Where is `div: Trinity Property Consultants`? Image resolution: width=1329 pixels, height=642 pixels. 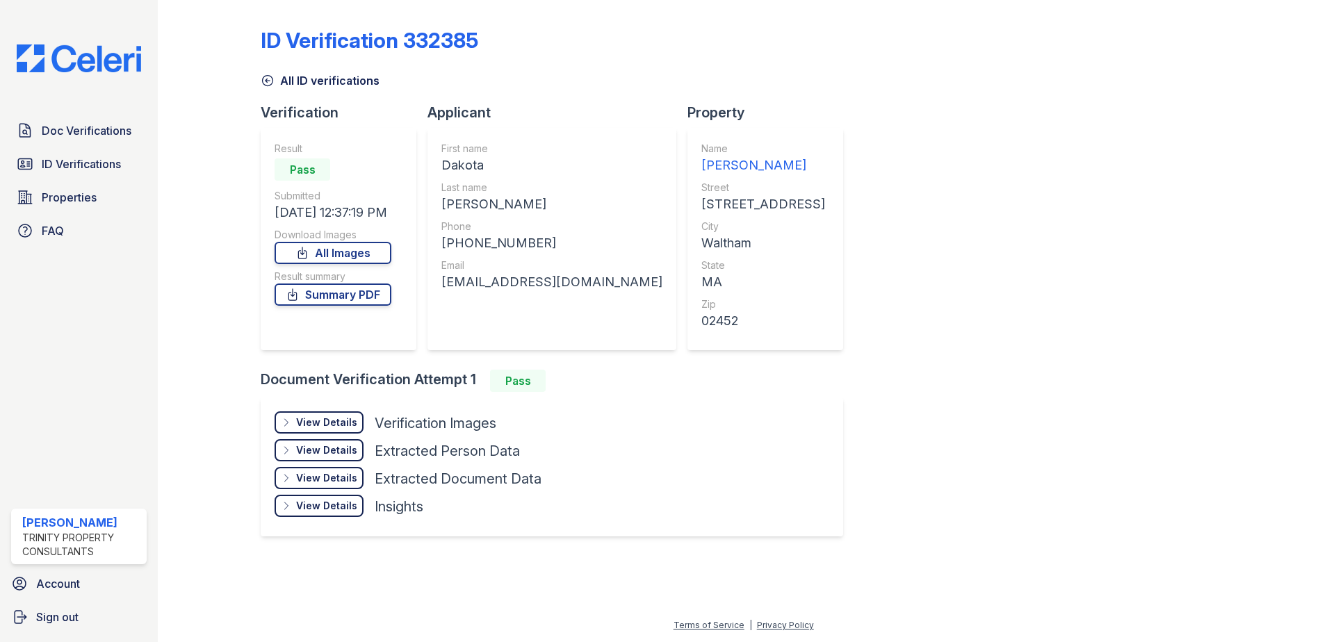 div: Trinity Property Consultants is located at coordinates (81, 545).